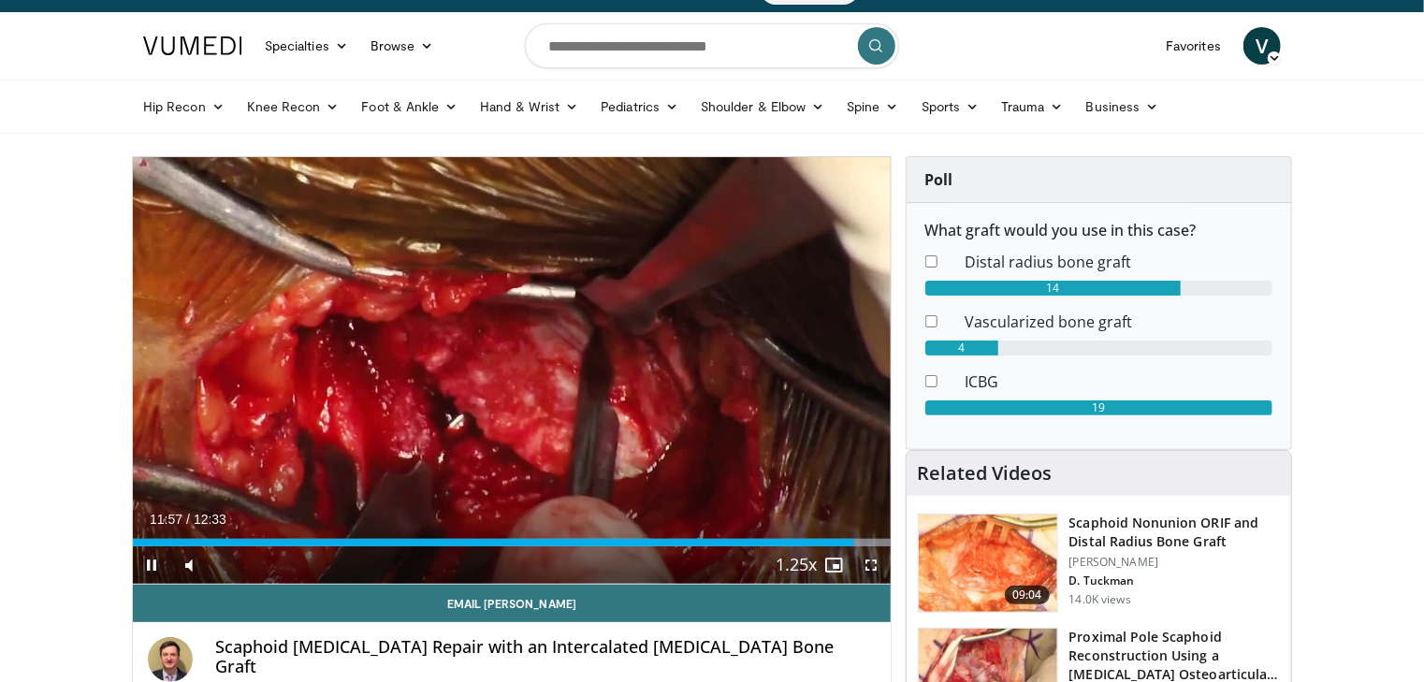 The height and width of the screenshot is (682, 1424). What do you see at coordinates (1098, 408) in the screenshot?
I see `div: 19` at bounding box center [1098, 408].